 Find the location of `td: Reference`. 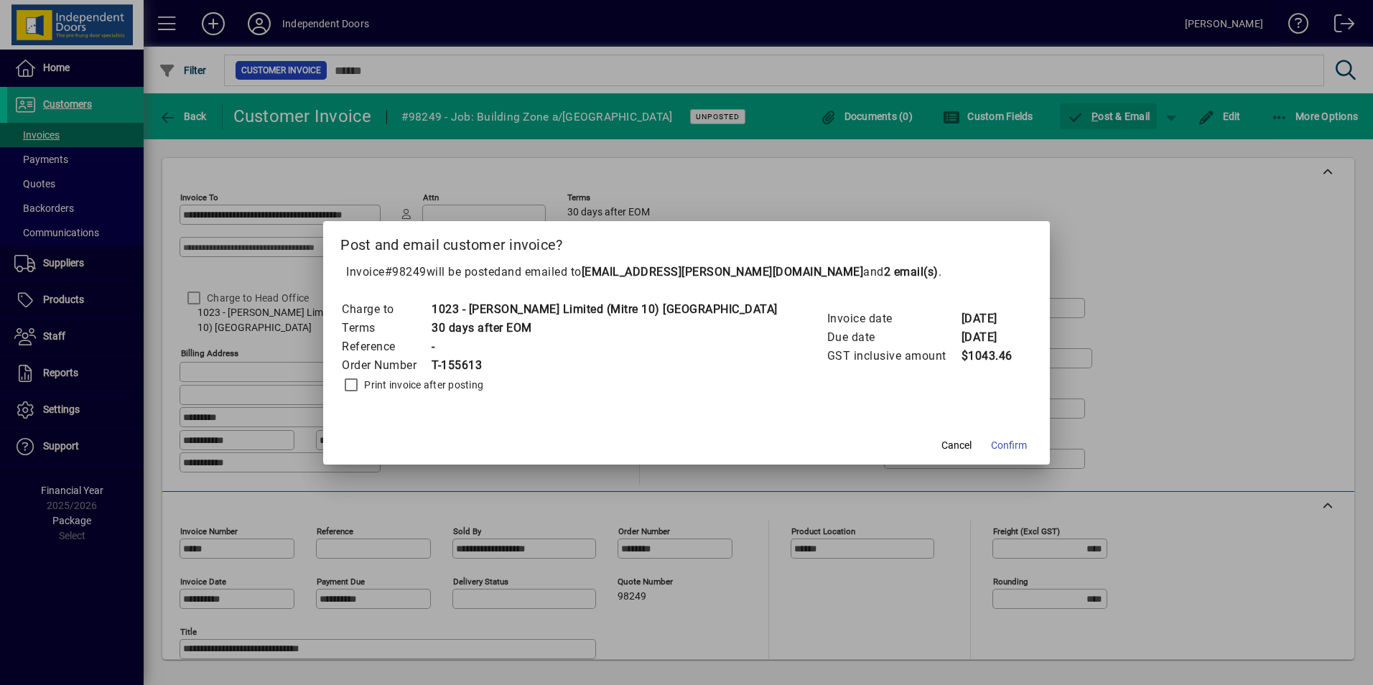

td: Reference is located at coordinates (386, 347).